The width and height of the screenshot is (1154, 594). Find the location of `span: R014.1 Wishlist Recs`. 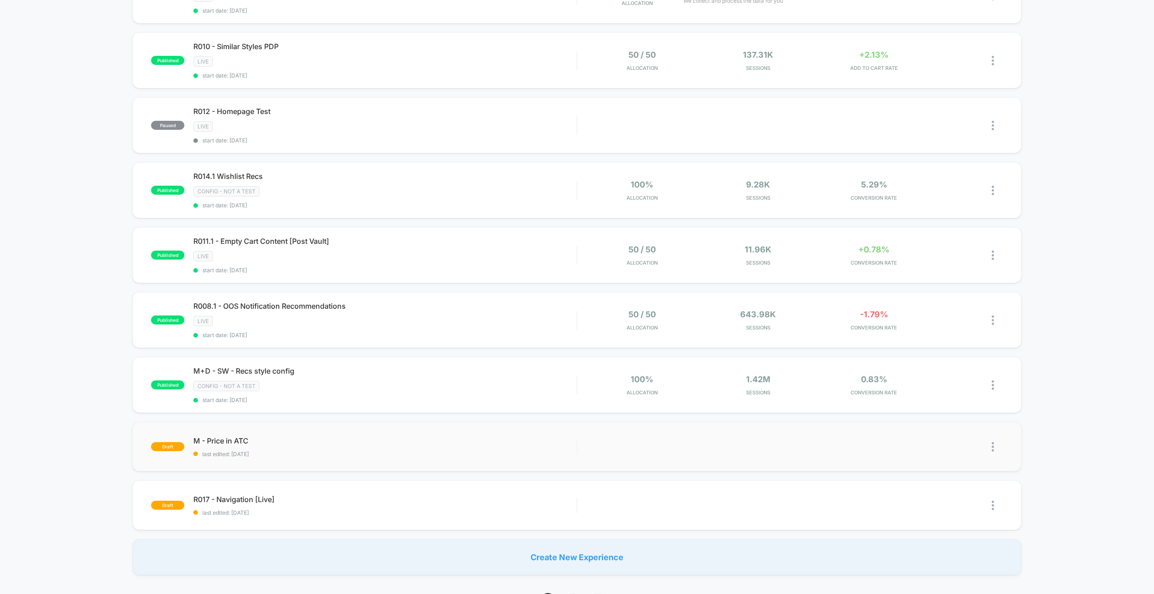

span: R014.1 Wishlist Recs is located at coordinates (385, 176).